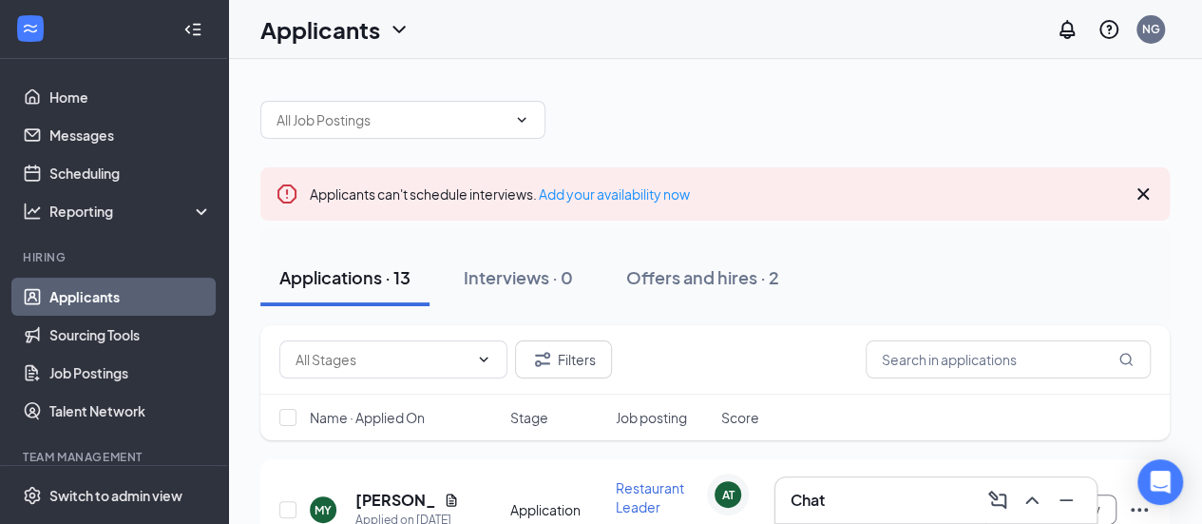  I want to click on div: NG, so click(1151, 29).